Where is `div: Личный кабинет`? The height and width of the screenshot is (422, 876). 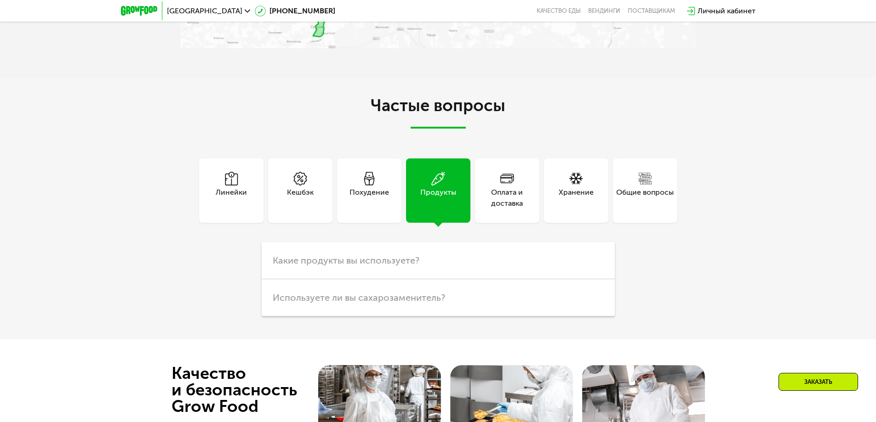 div: Личный кабинет is located at coordinates (726, 11).